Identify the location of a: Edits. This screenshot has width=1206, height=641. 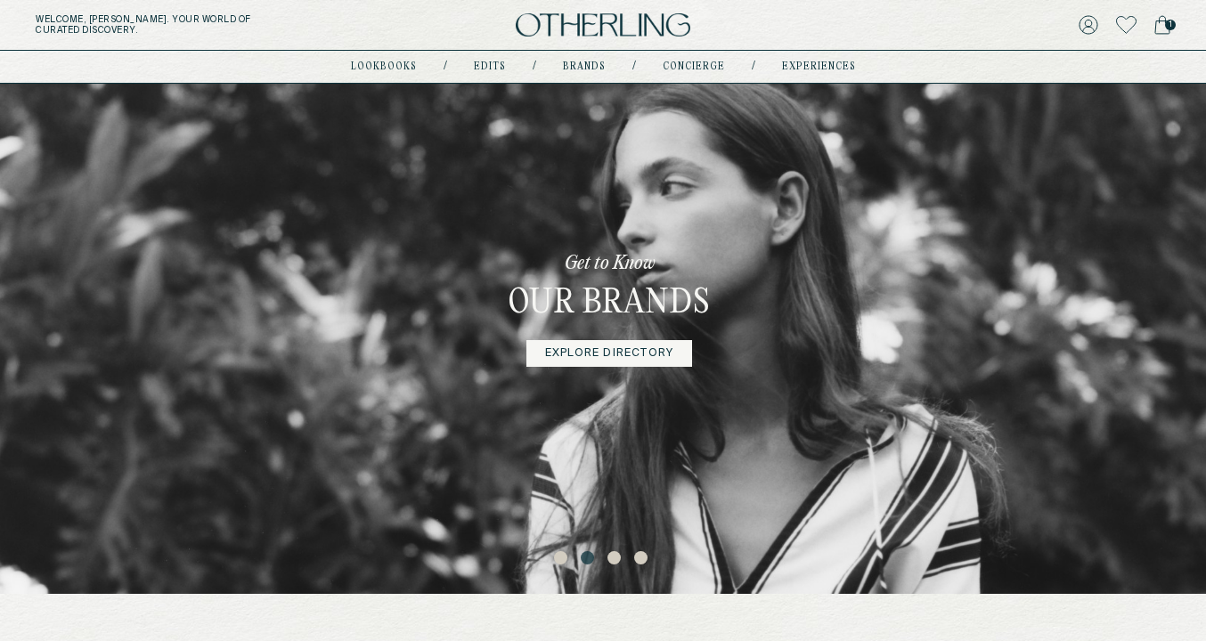
(490, 67).